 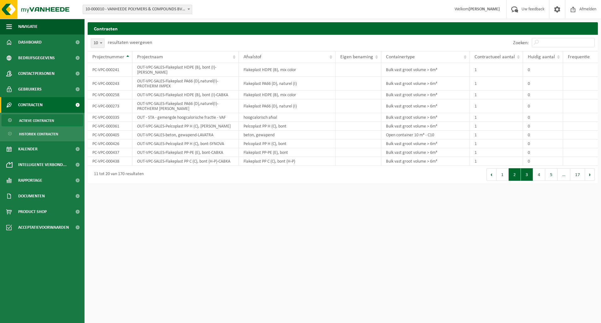 I want to click on td: Flakeplast PP-PE (E), bont, so click(x=287, y=153).